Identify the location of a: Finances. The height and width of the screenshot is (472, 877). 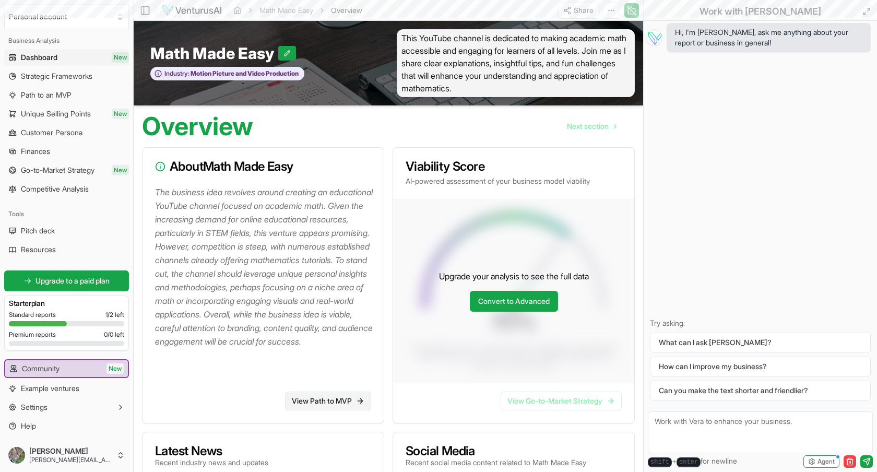
(66, 151).